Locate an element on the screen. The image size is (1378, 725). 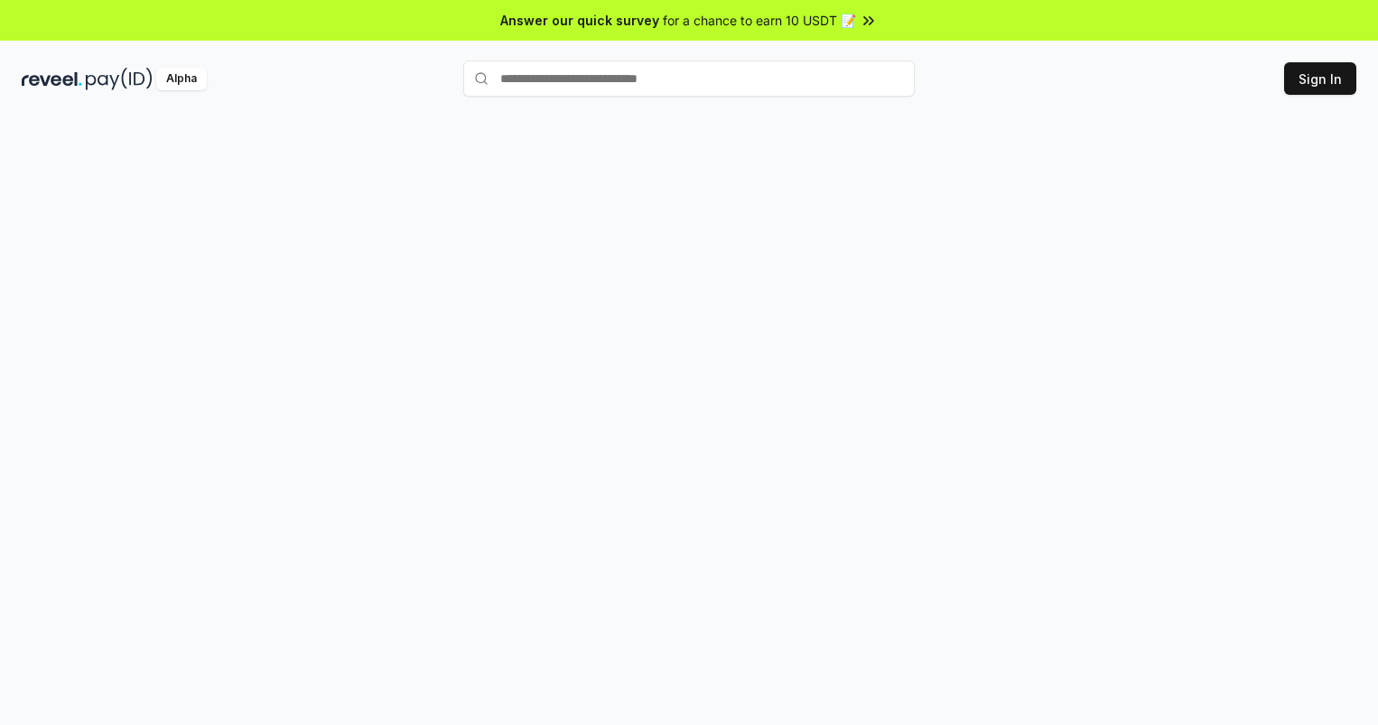
img: pay_id is located at coordinates (119, 79).